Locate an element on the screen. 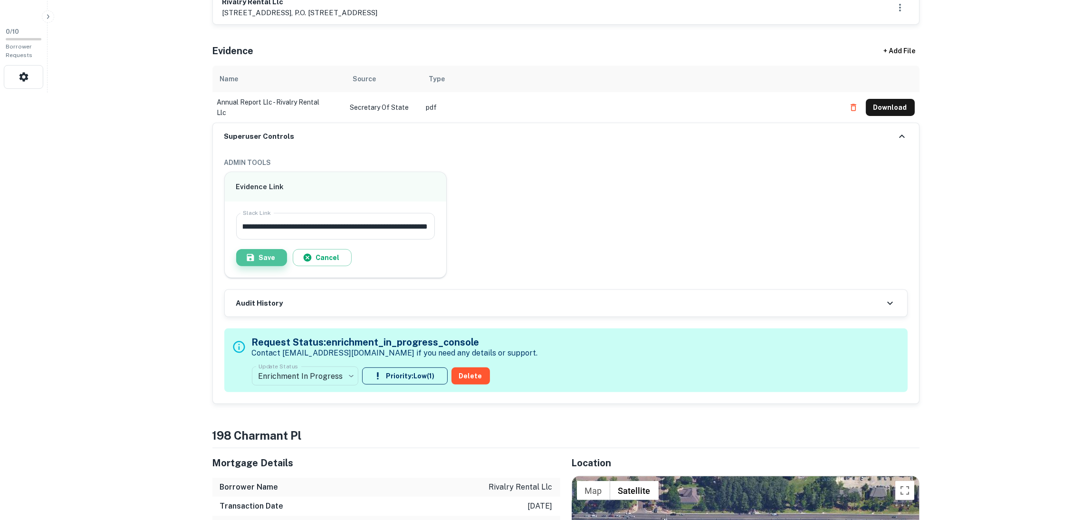  td: pdf is located at coordinates (631, 107).